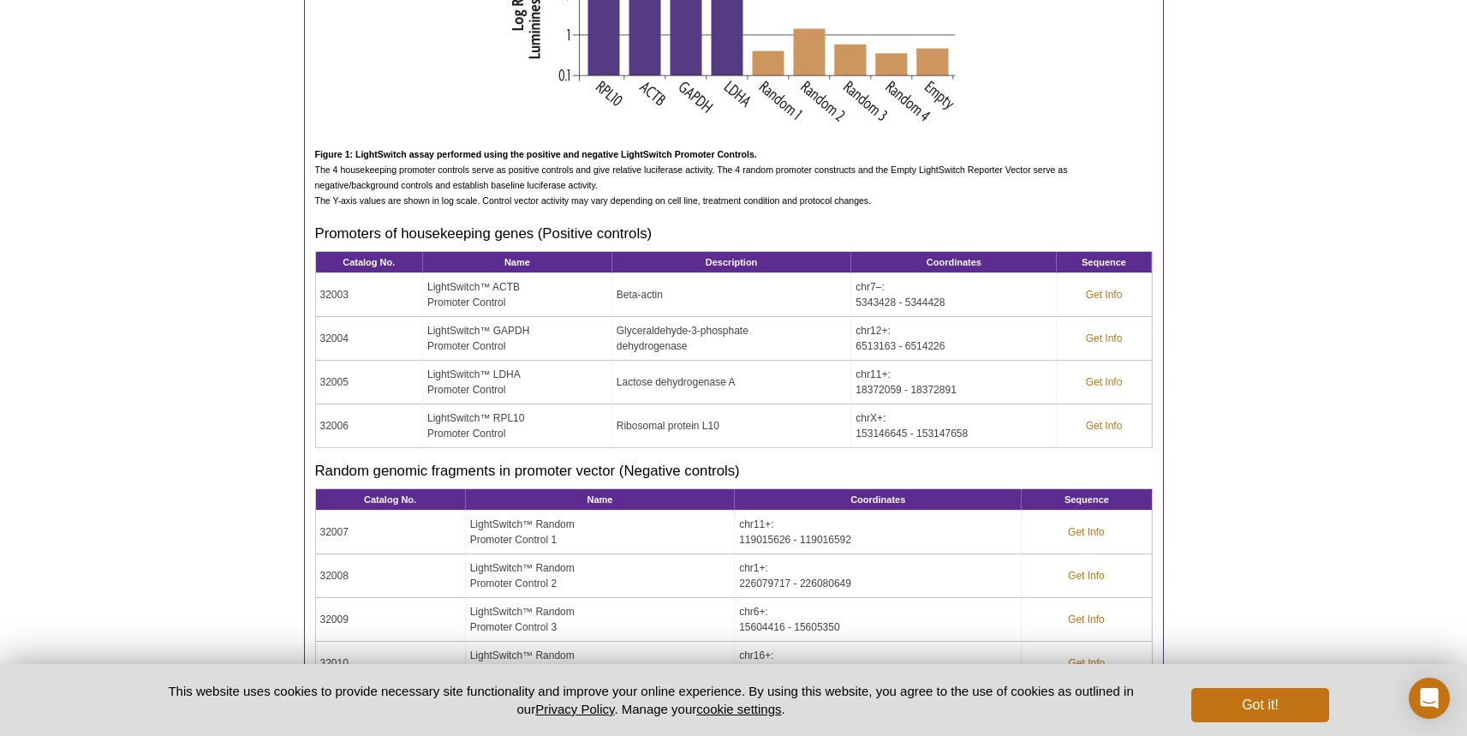  Describe the element at coordinates (651, 700) in the screenshot. I see `p: This website uses cookies to provide necessary site functionality and improve your online experie...` at that location.